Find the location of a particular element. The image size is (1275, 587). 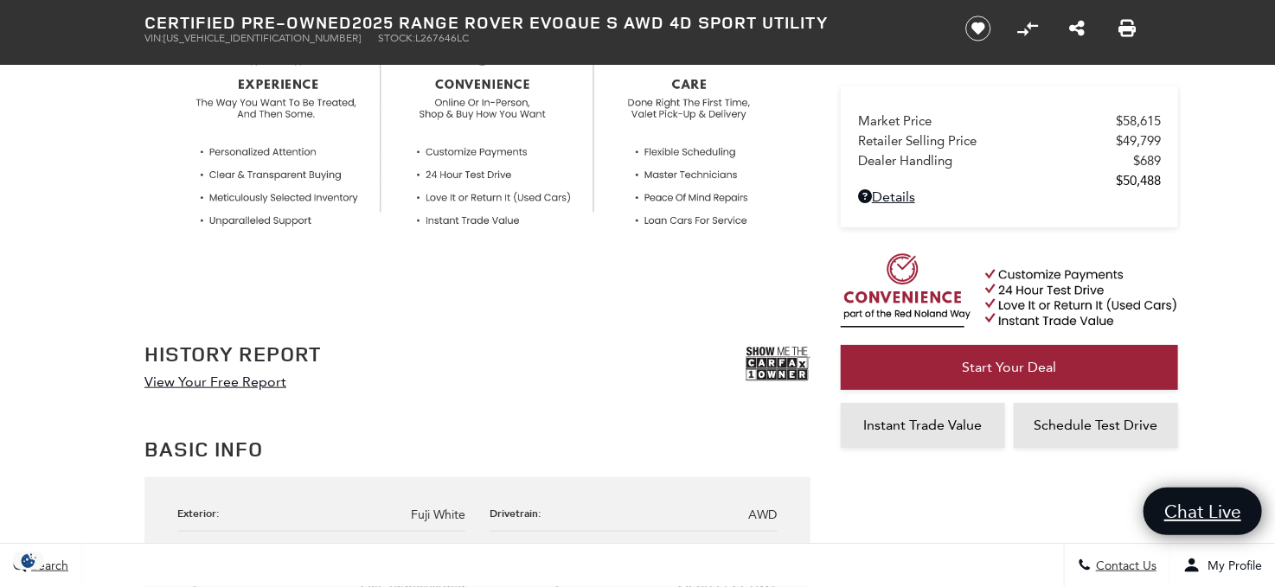

button: Open user profile menu is located at coordinates (1222, 566).